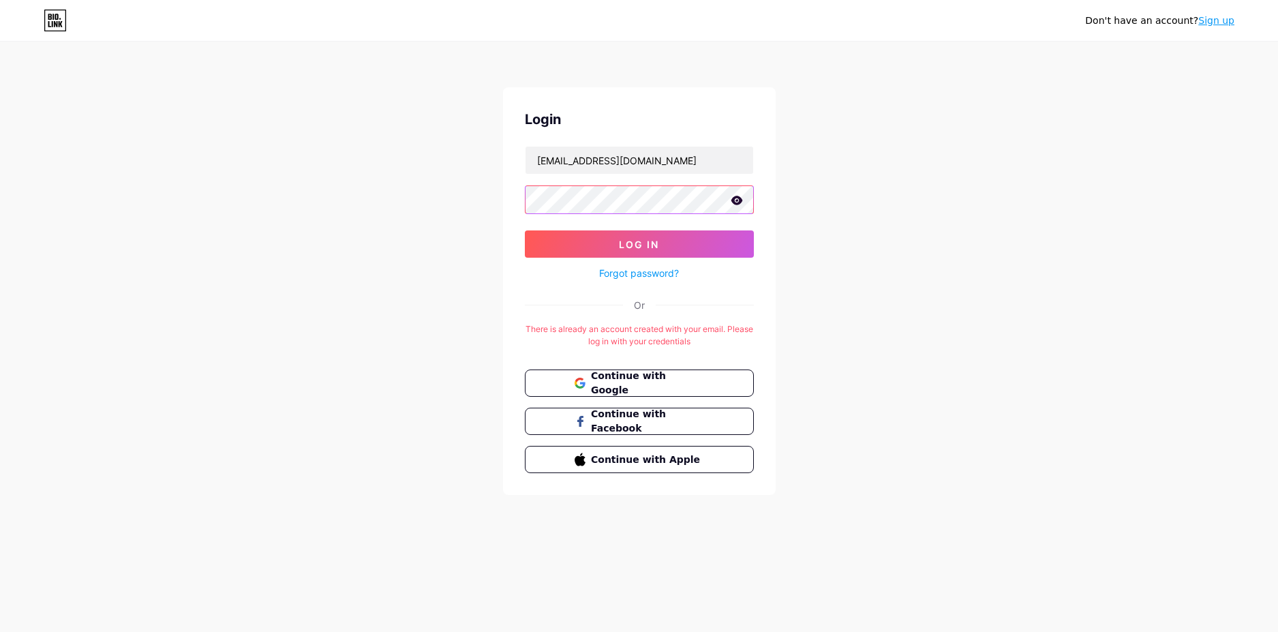  What do you see at coordinates (639, 421) in the screenshot?
I see `a: Continue with Facebook` at bounding box center [639, 421].